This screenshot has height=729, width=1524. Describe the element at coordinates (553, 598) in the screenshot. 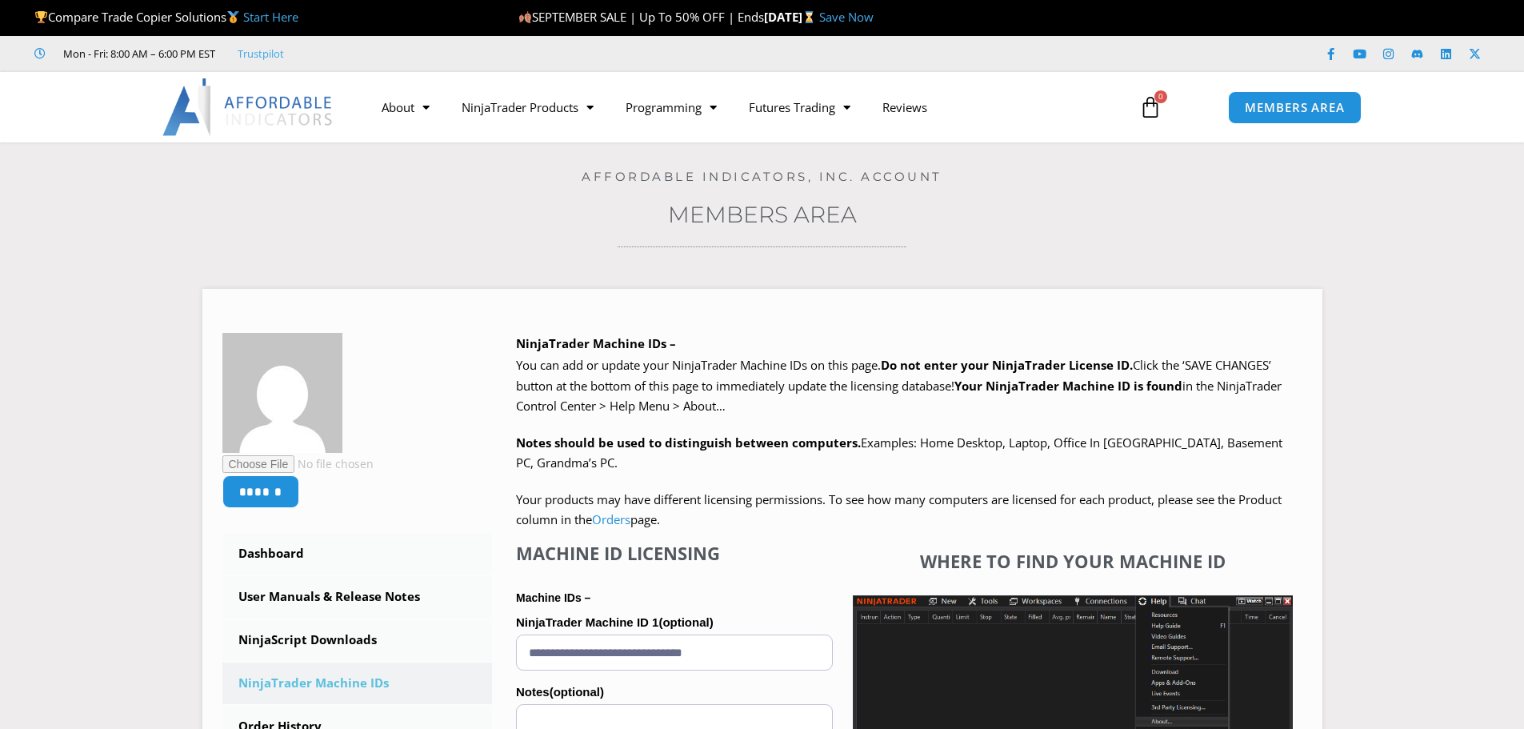

I see `strong: Machine IDs –` at that location.